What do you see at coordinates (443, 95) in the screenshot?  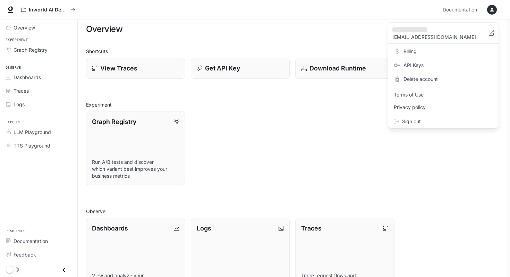 I see `a: Terms of Use` at bounding box center [443, 95].